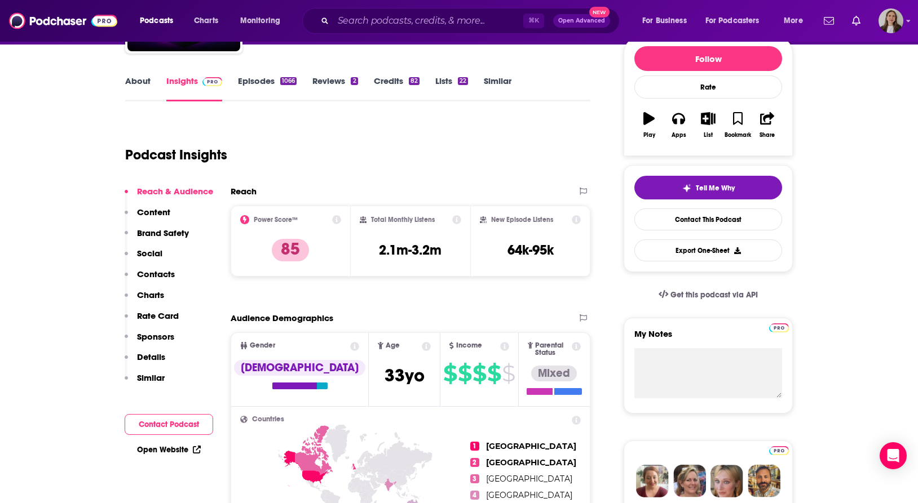 The height and width of the screenshot is (503, 918). I want to click on a: Reviews2, so click(335, 89).